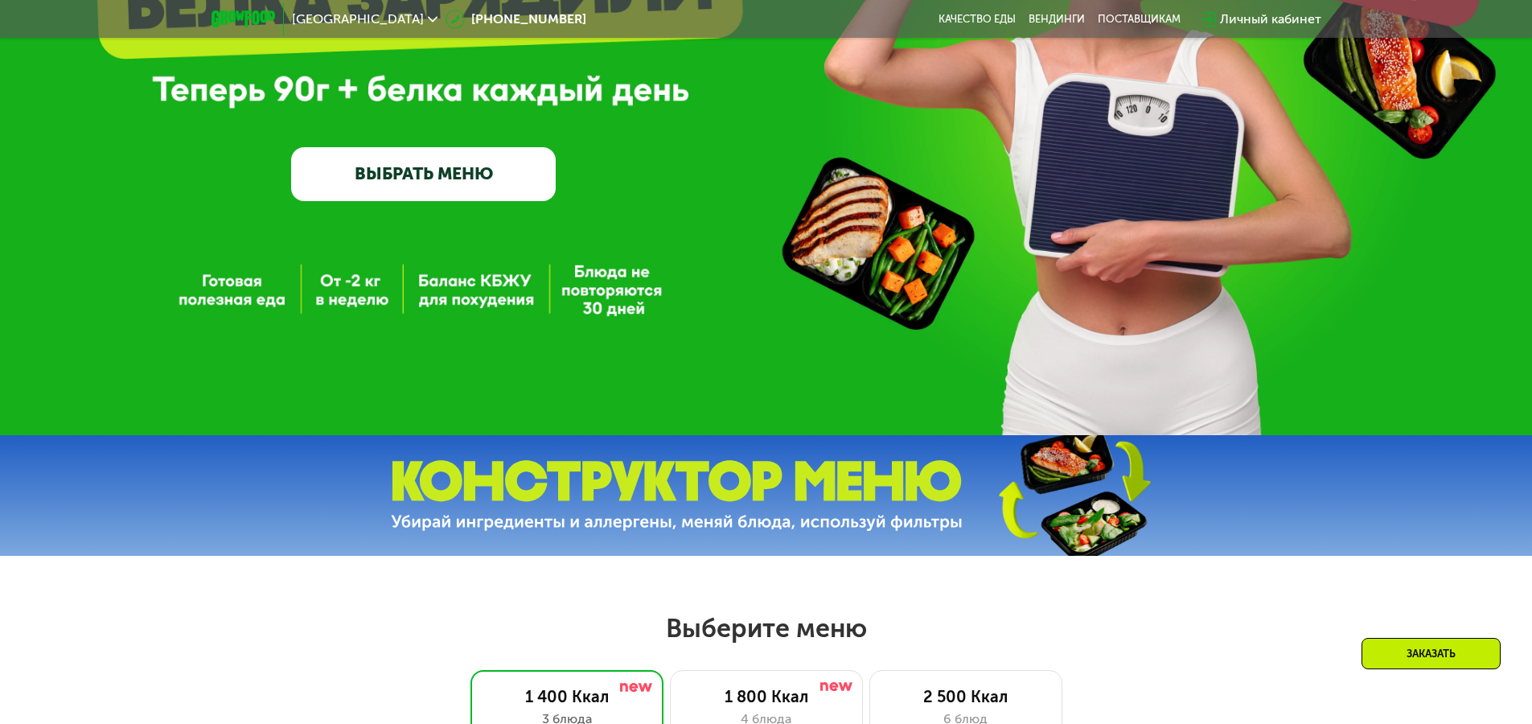 The height and width of the screenshot is (724, 1532). What do you see at coordinates (1138, 19) in the screenshot?
I see `div: поставщикам` at bounding box center [1138, 19].